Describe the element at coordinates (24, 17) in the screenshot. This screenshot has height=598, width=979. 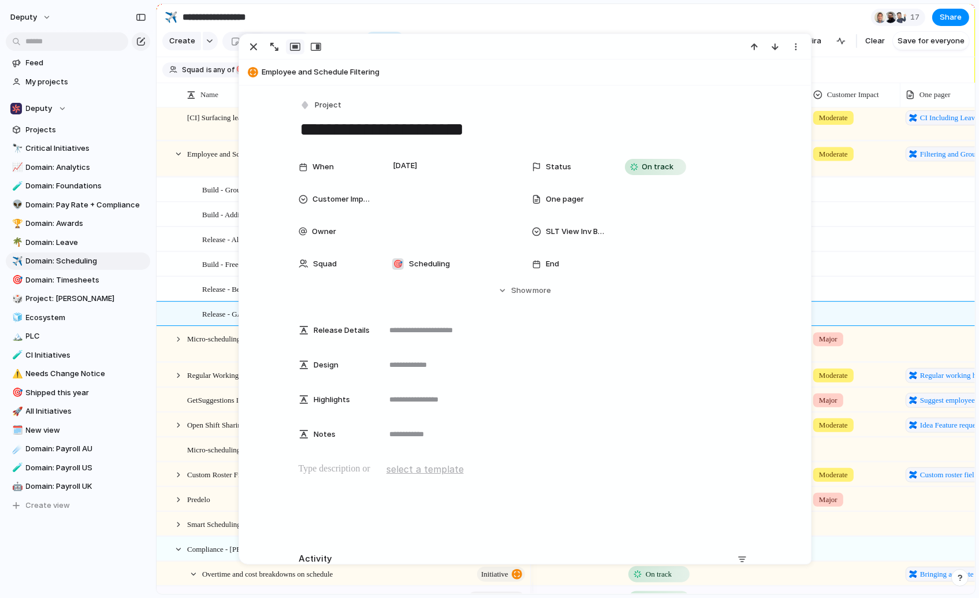
I see `span: deputy` at that location.